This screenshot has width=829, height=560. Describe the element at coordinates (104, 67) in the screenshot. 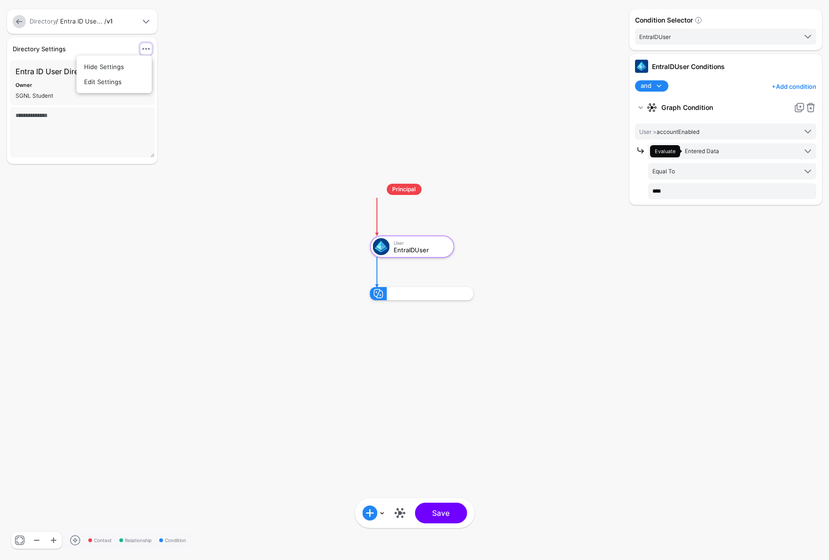

I see `span: Hide Settings` at that location.